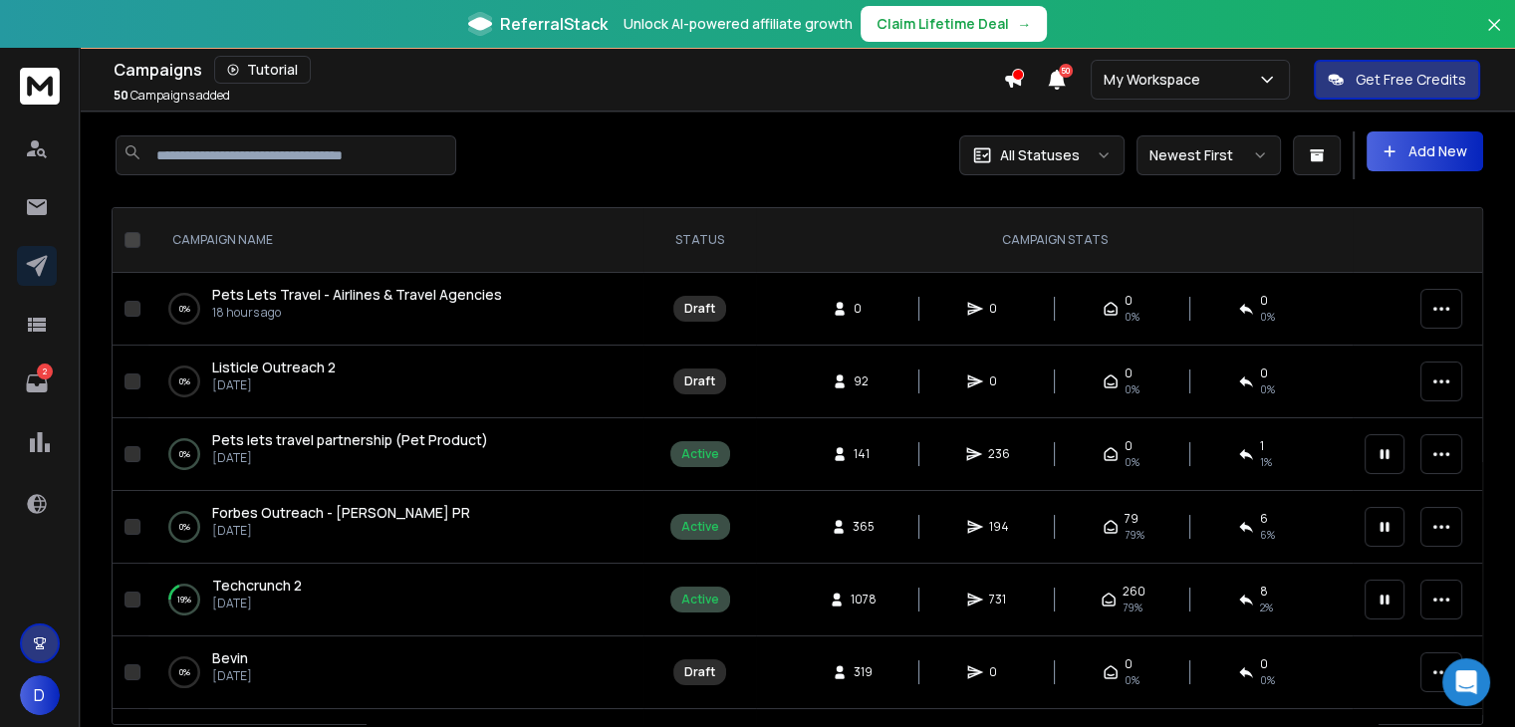 The height and width of the screenshot is (727, 1515). I want to click on span: 1 %, so click(1266, 462).